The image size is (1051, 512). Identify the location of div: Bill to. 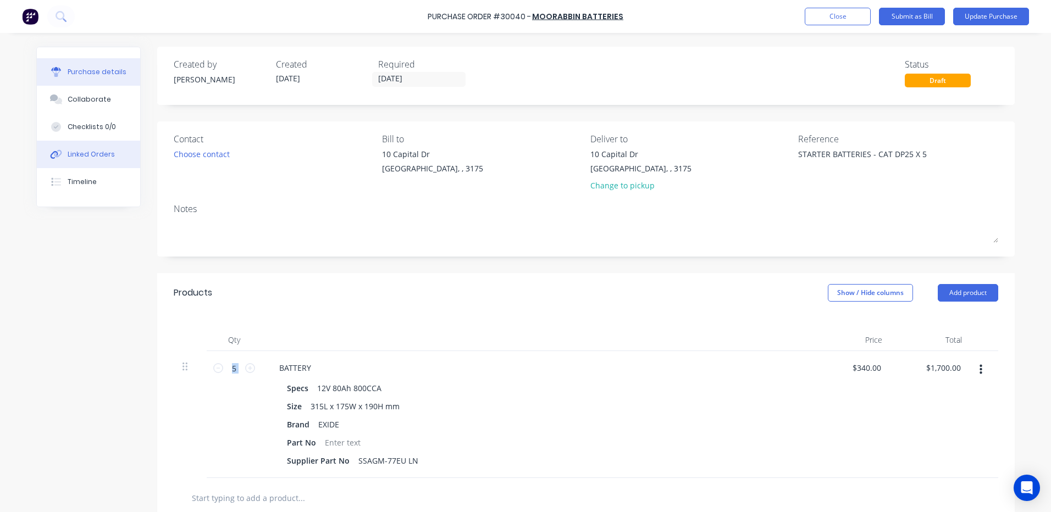
(482, 139).